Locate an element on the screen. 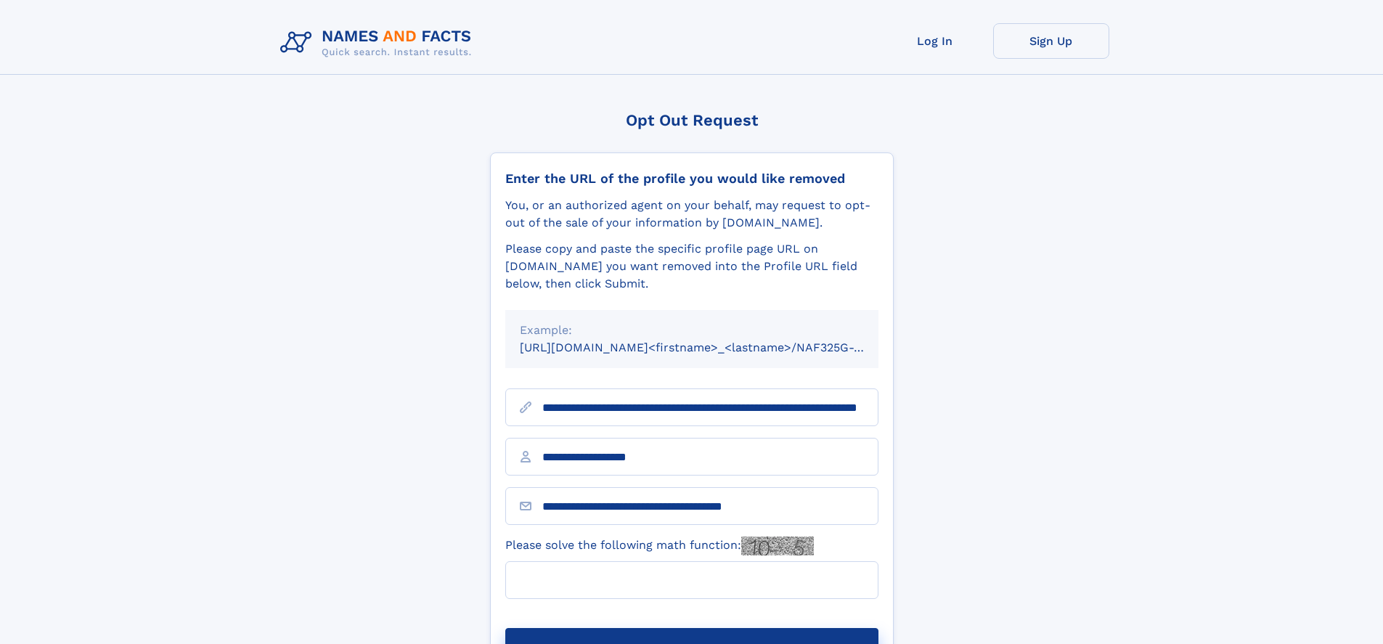 The width and height of the screenshot is (1383, 644). div: Opt Out Request is located at coordinates (692, 120).